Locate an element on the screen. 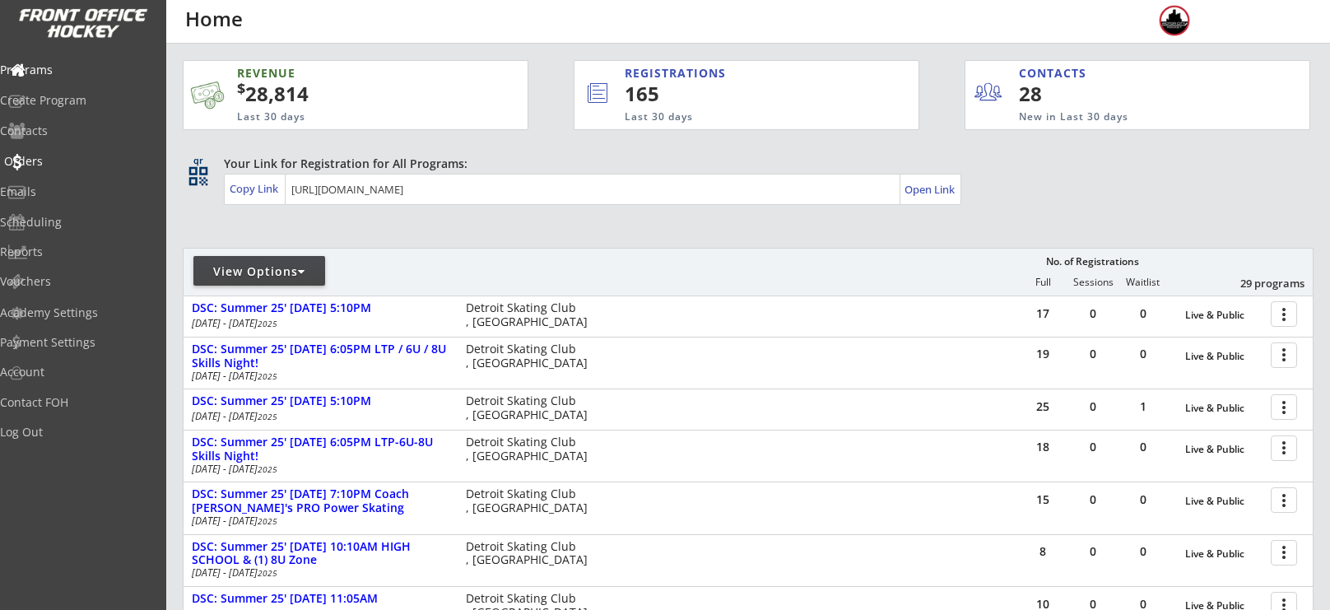  div: qr is located at coordinates (198, 161).